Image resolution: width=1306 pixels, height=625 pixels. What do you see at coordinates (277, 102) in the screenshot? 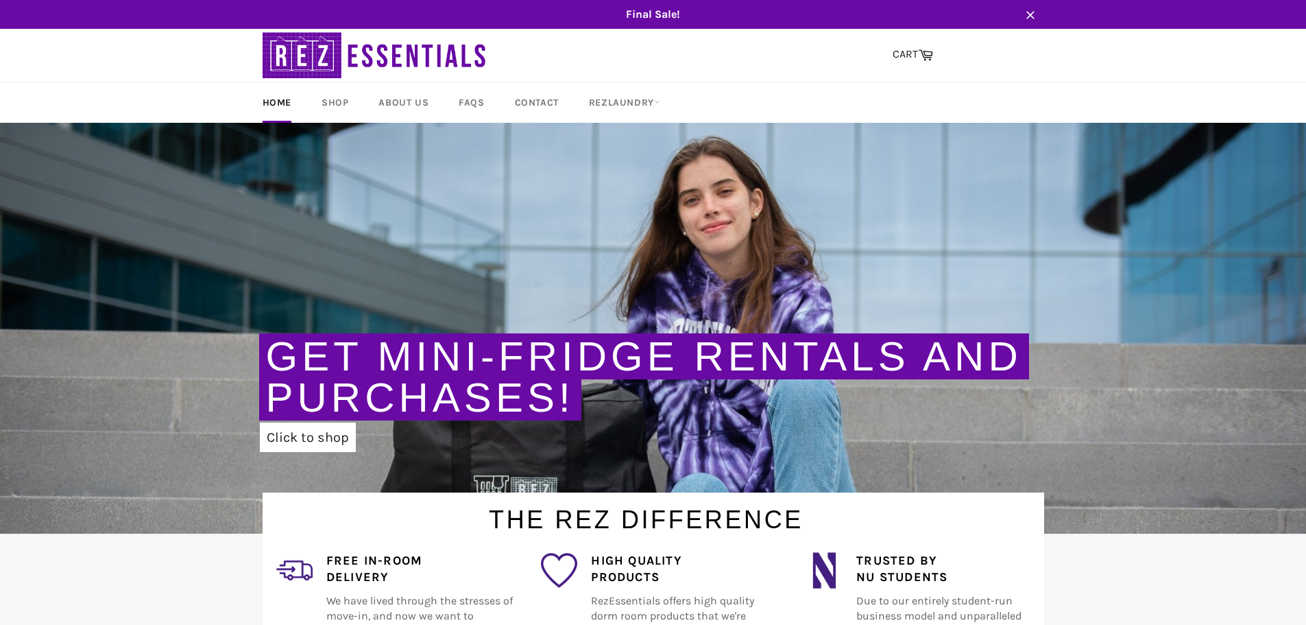
I see `a: Home` at bounding box center [277, 102].